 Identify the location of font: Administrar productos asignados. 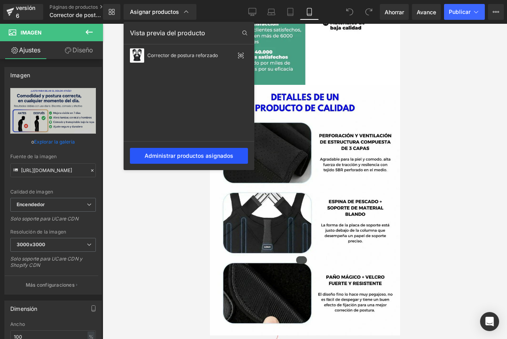
(189, 155).